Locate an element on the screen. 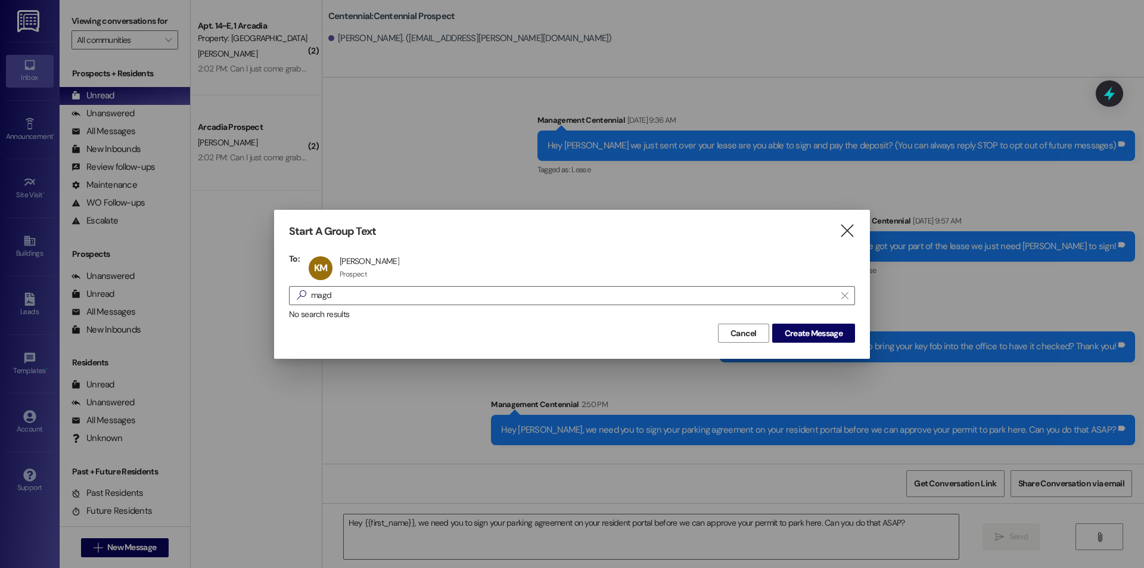  div: No search results is located at coordinates (572, 314).